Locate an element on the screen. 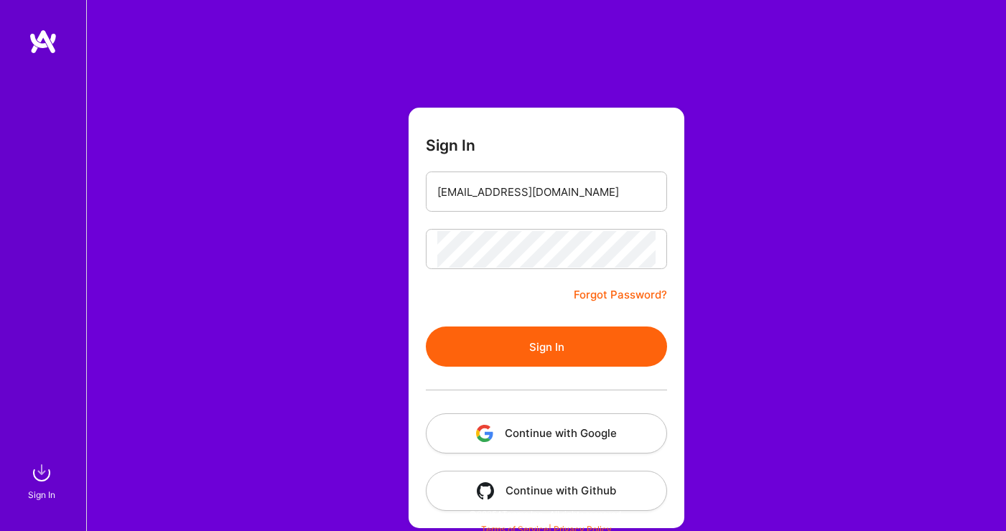 The image size is (1006, 531). img: logo is located at coordinates (43, 42).